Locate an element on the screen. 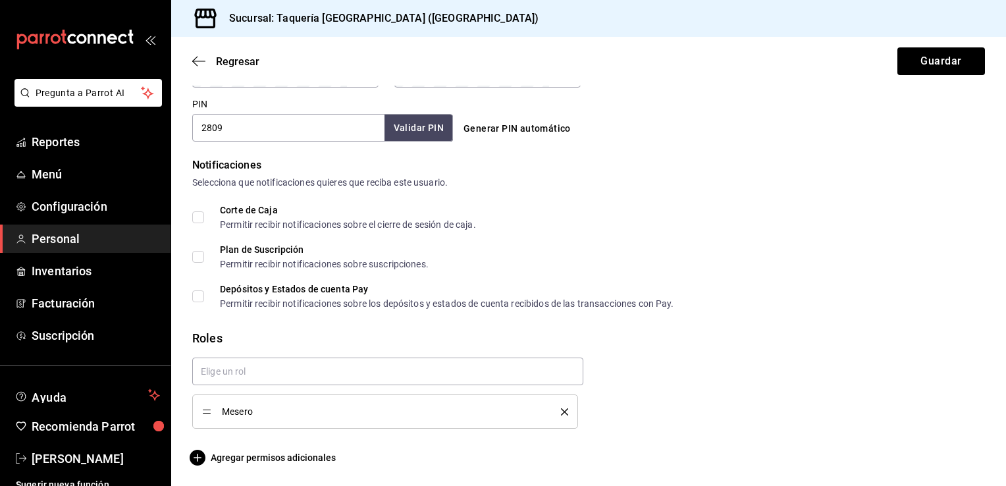  div: Notificaciones is located at coordinates (588, 165).